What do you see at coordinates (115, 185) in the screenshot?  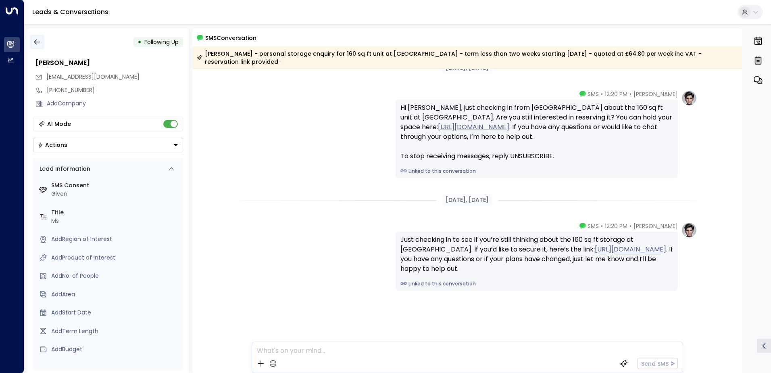 I see `label: SMS Consent` at bounding box center [115, 185].